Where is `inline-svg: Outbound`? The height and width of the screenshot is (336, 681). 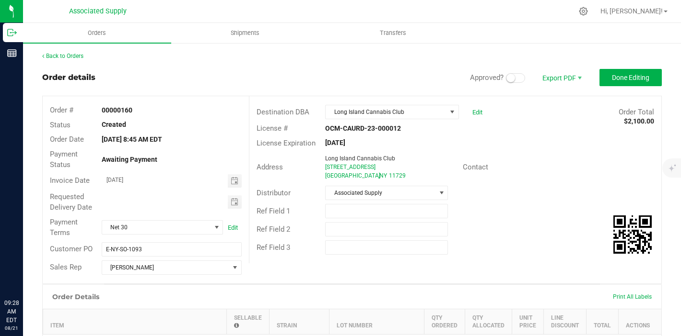
inline-svg: Outbound is located at coordinates (12, 33).